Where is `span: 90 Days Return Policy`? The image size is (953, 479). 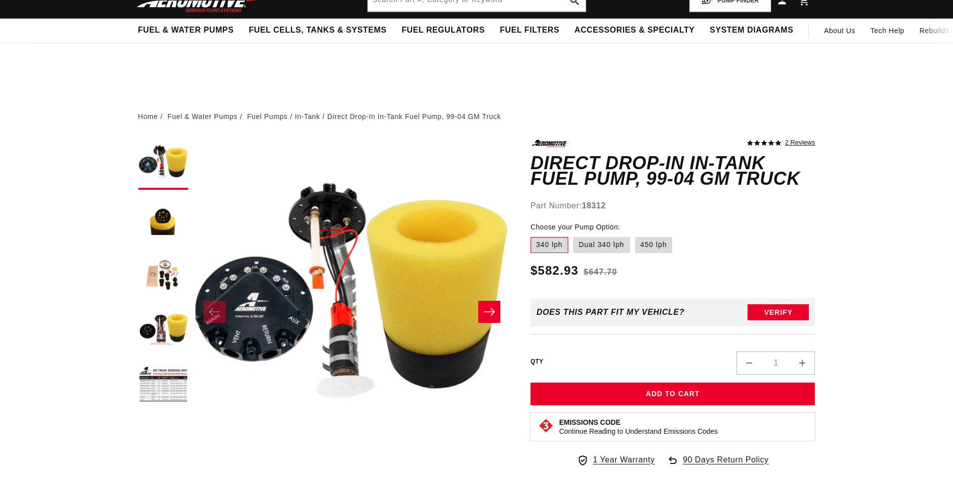
span: 90 Days Return Policy is located at coordinates (726, 465).